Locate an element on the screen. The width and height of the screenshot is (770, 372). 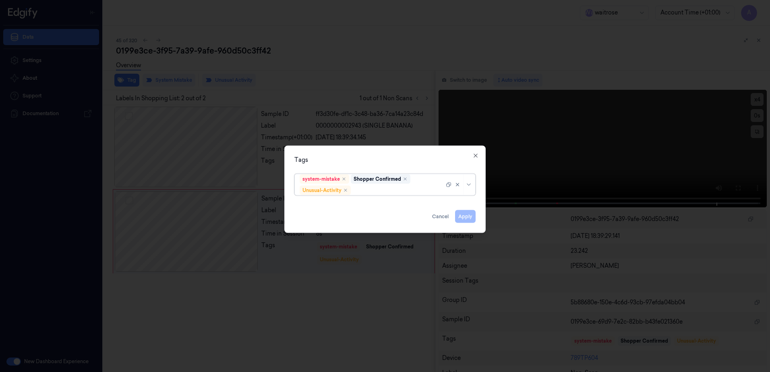
div: Remove ,Shopper Confirmed is located at coordinates (405, 179).